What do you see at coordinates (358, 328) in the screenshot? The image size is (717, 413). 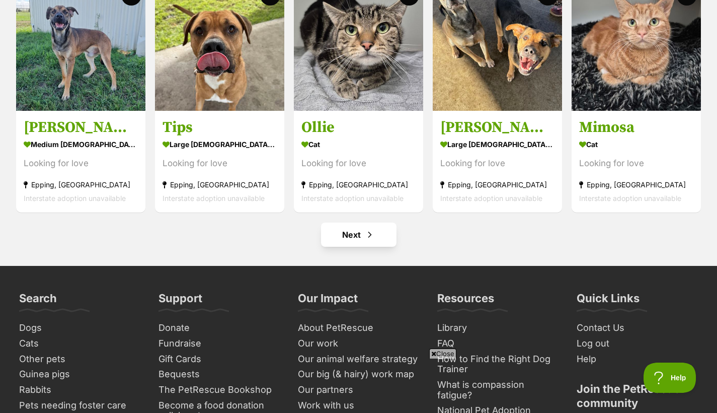 I see `a: About PetRescue` at bounding box center [358, 328].